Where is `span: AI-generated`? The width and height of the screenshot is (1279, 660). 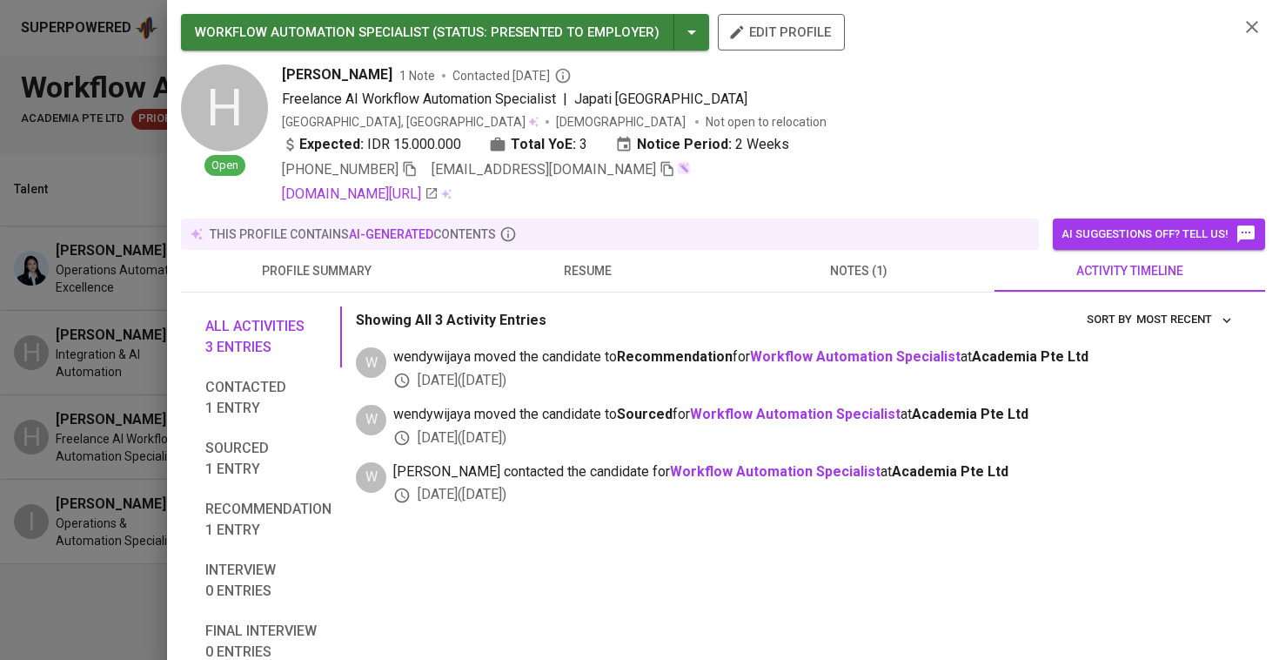 span: AI-generated is located at coordinates (391, 234).